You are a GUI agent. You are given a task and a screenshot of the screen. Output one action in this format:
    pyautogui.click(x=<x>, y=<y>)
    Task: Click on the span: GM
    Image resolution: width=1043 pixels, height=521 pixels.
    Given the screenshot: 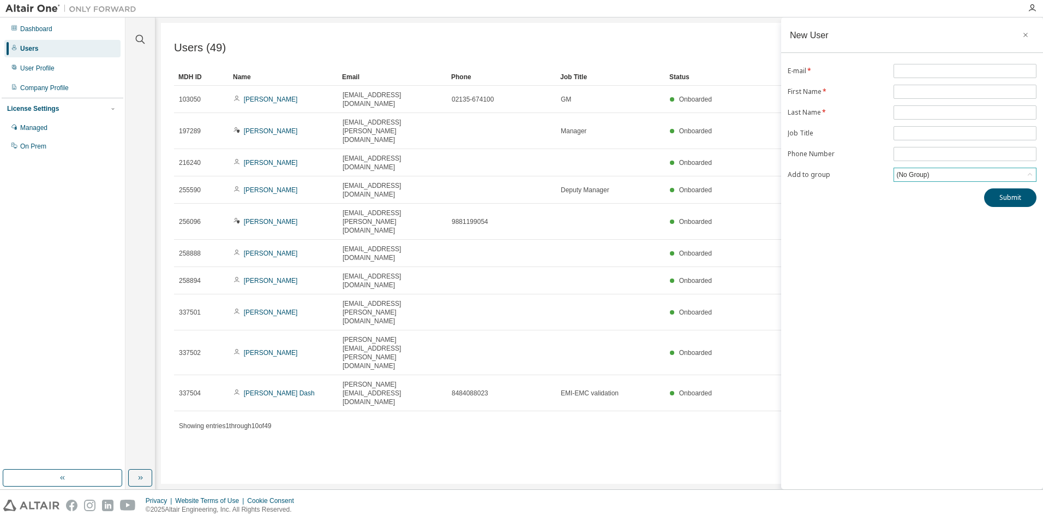 What is the action you would take?
    pyautogui.click(x=566, y=99)
    